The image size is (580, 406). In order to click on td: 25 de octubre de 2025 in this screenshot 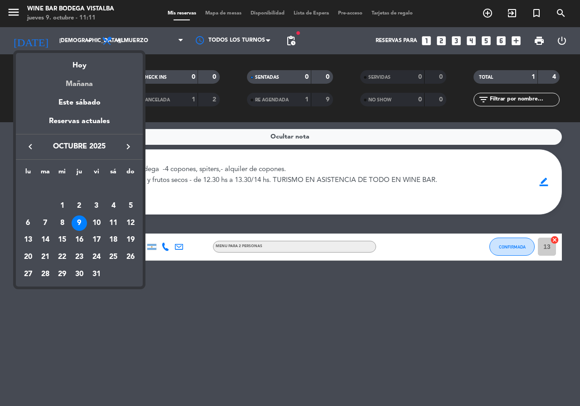, I will do `click(114, 257)`.